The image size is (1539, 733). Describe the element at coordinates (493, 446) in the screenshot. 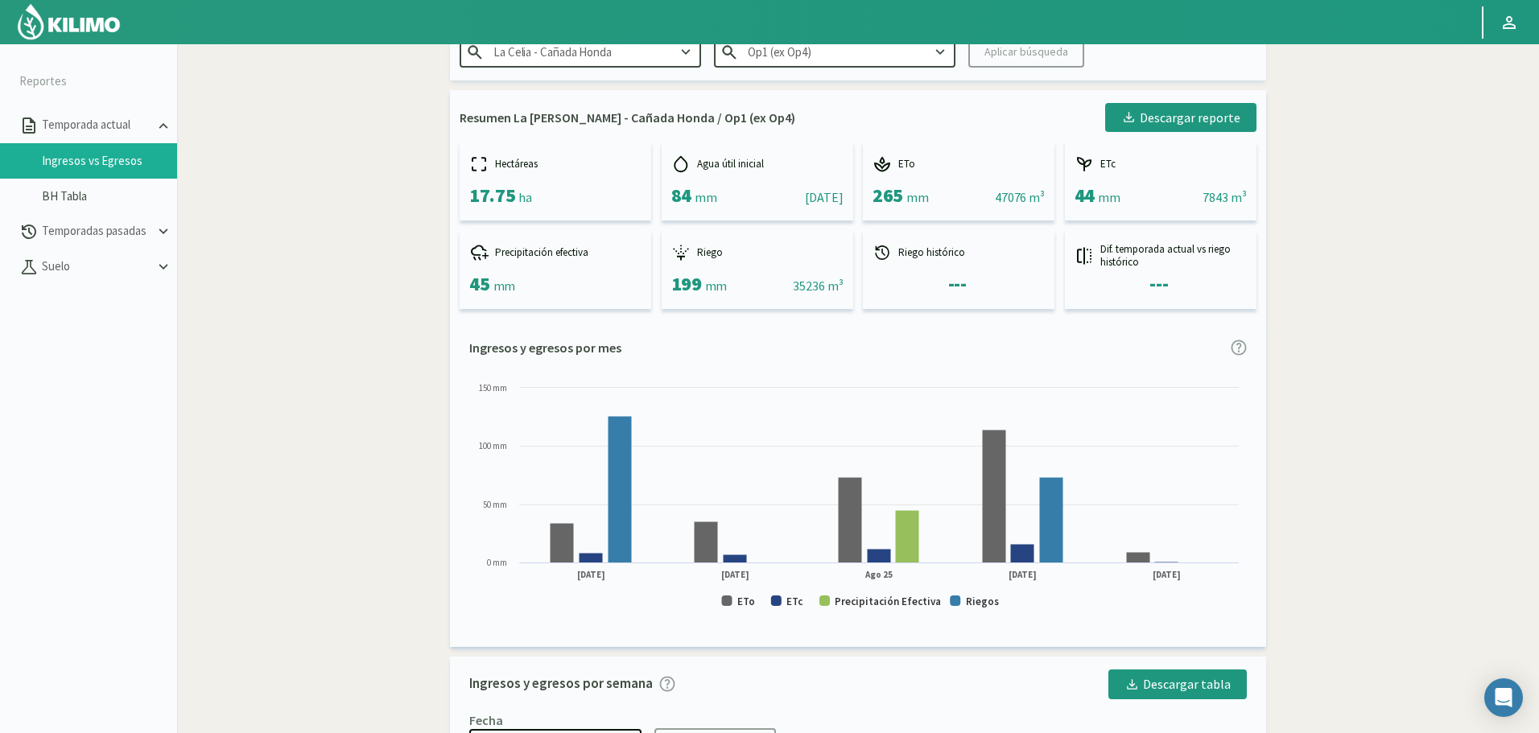

I see `text: 100 mm` at that location.